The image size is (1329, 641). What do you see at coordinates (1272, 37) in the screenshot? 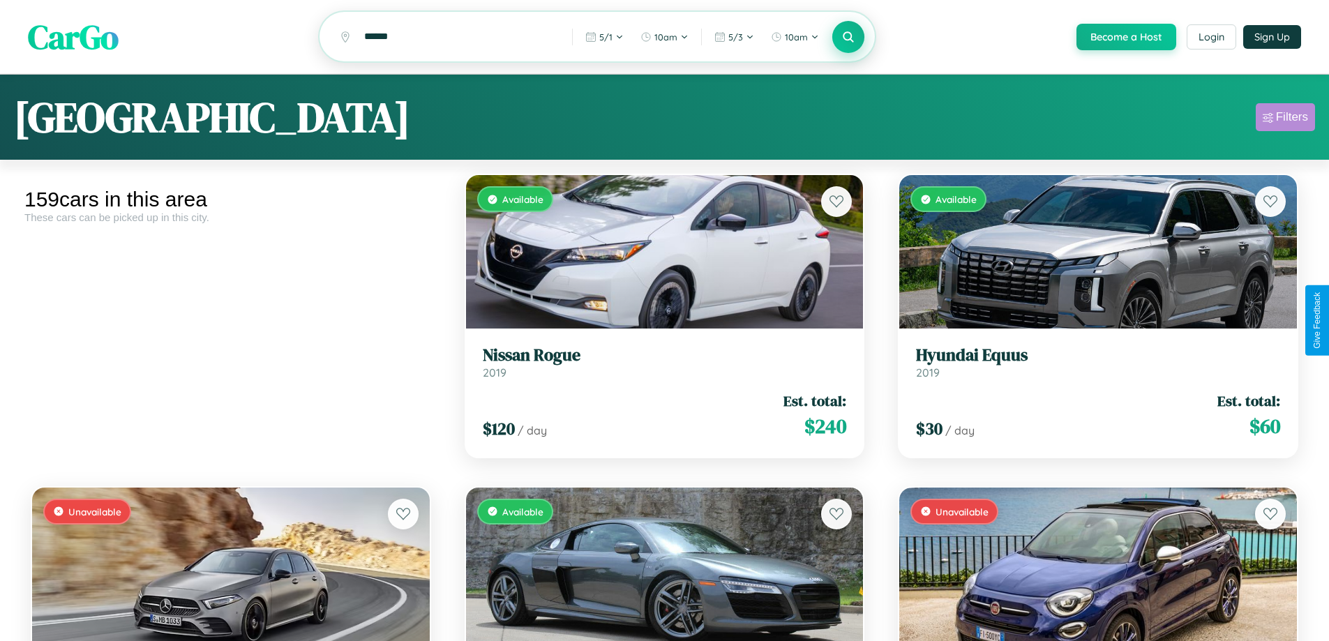
I see `button: Sign Up` at bounding box center [1272, 37].